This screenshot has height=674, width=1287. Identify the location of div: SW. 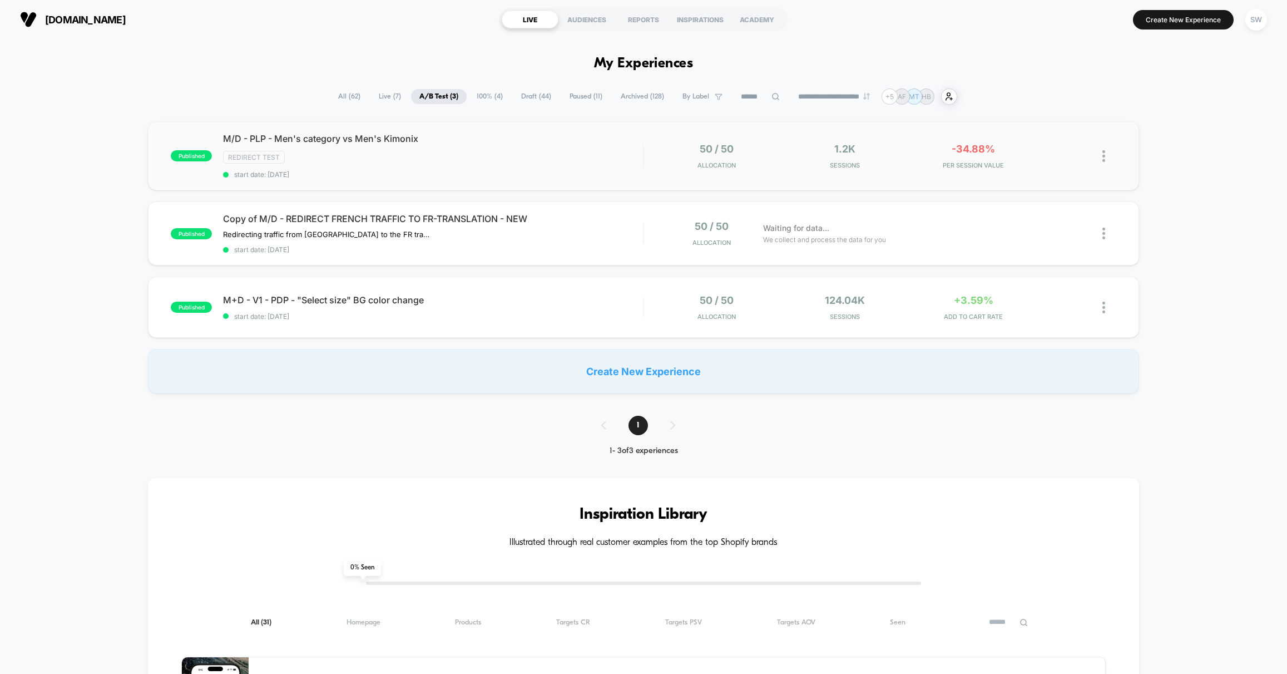
(1256, 19).